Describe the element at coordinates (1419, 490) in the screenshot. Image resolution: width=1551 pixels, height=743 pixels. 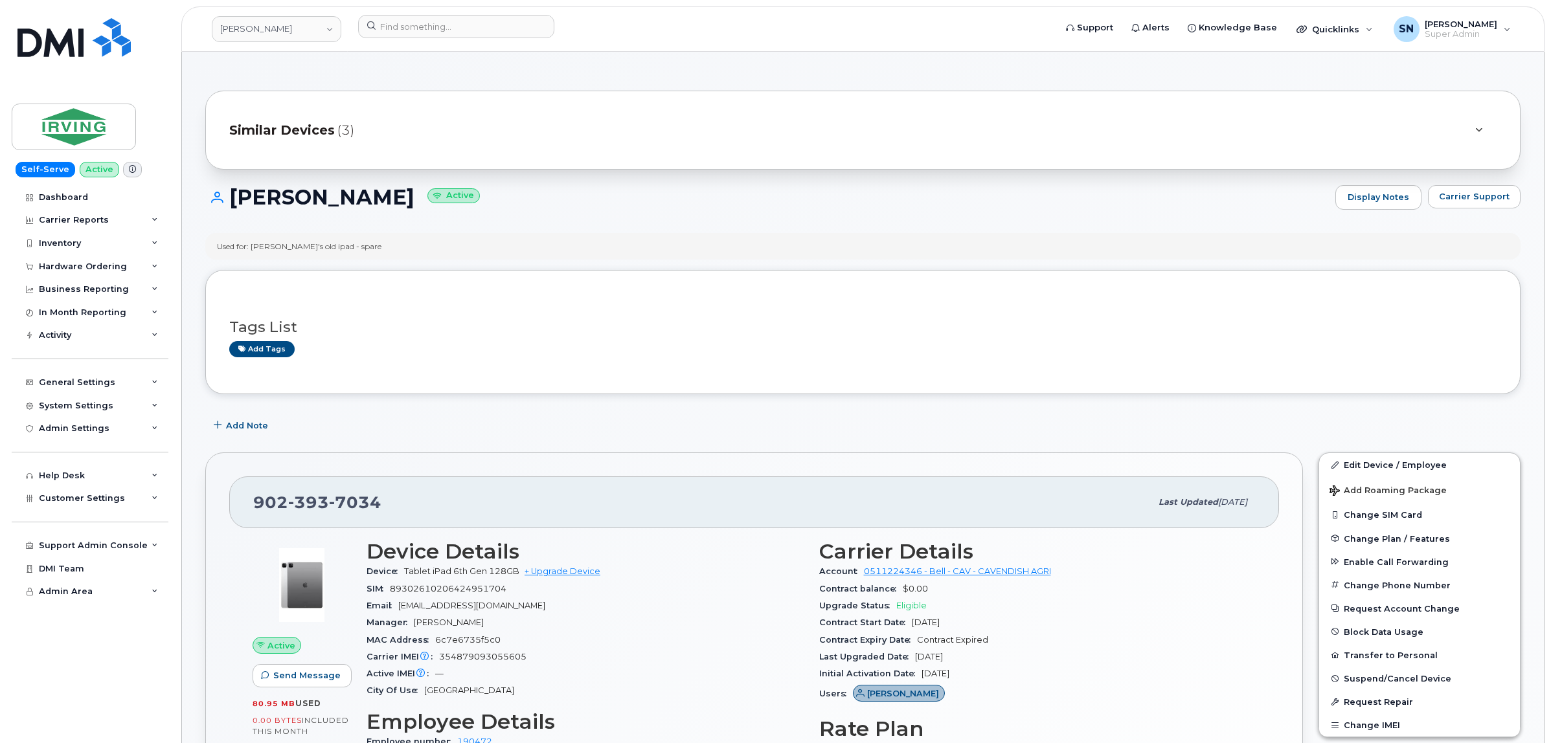
I see `button: Add Roaming Package` at that location.